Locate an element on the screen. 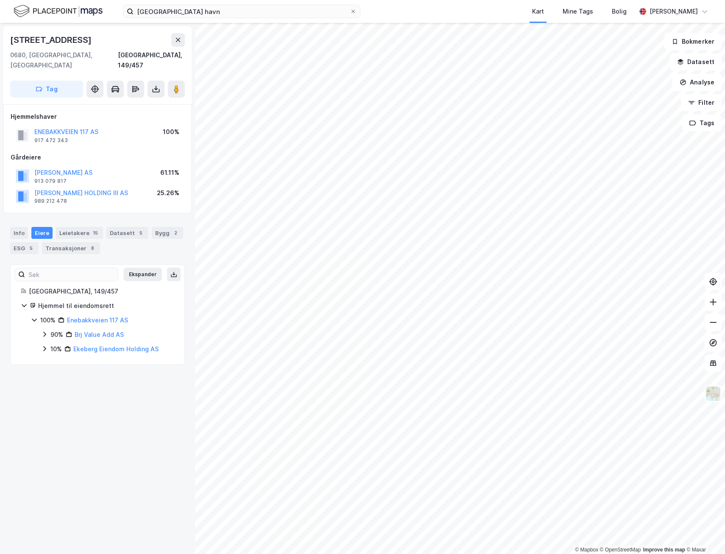 This screenshot has width=725, height=554. button: Datasett is located at coordinates (696, 62).